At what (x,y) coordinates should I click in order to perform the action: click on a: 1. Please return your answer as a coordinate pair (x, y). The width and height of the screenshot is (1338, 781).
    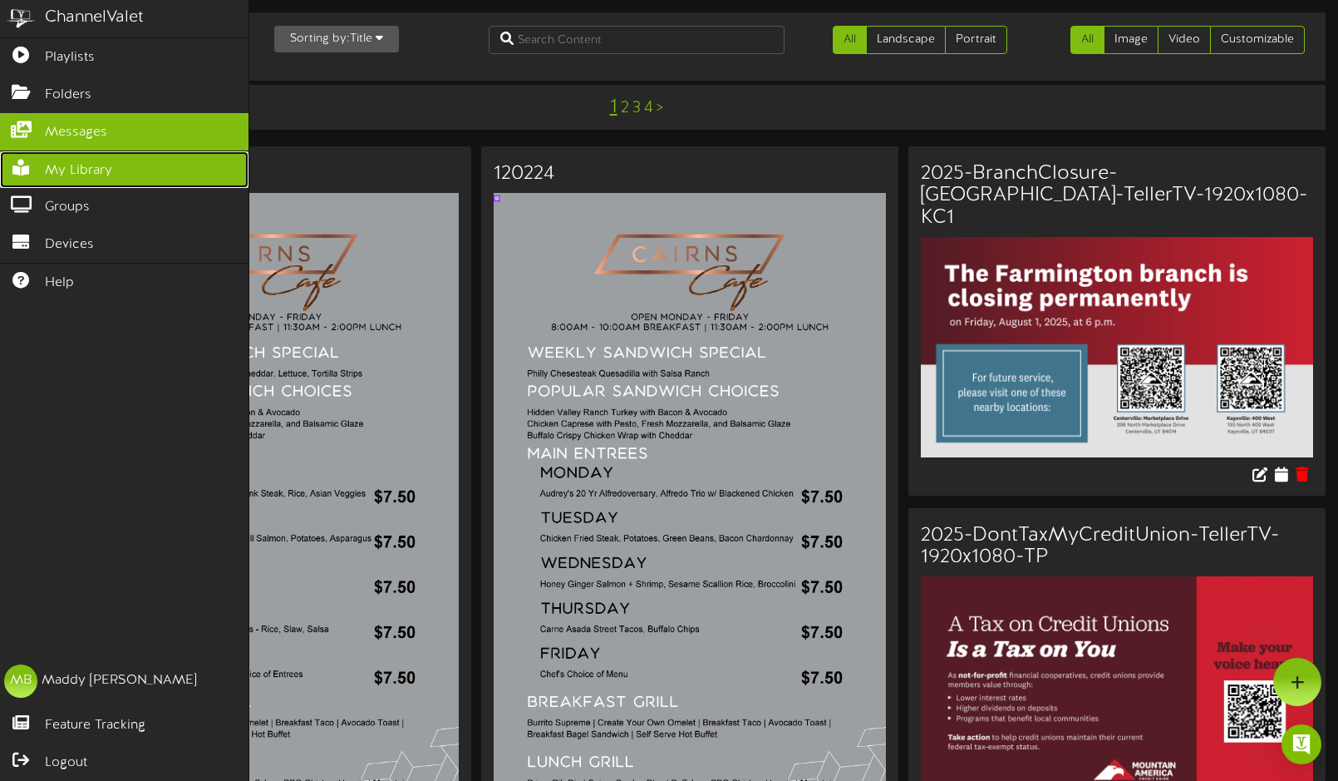
    Looking at the image, I should click on (614, 107).